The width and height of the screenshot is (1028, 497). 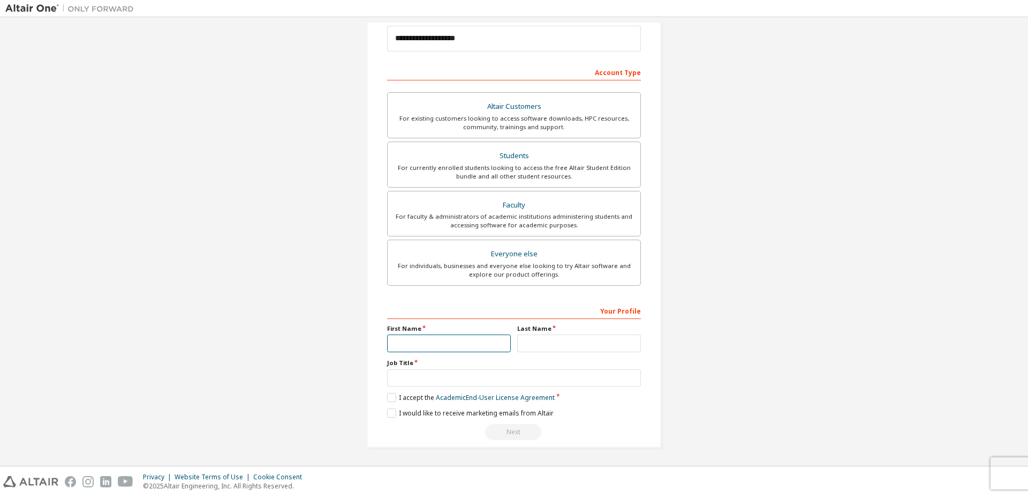 I want to click on label: Job Title, so click(x=514, y=363).